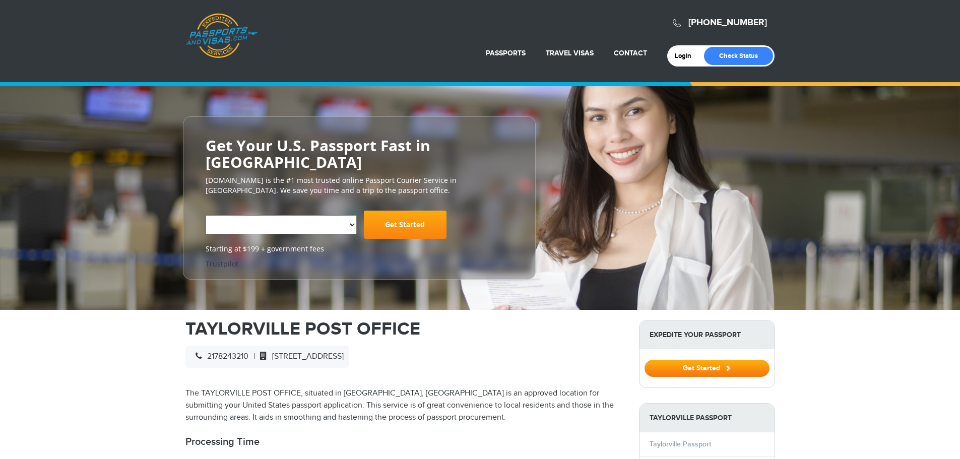 This screenshot has width=960, height=459. What do you see at coordinates (222, 264) in the screenshot?
I see `a: Trustpilot` at bounding box center [222, 264].